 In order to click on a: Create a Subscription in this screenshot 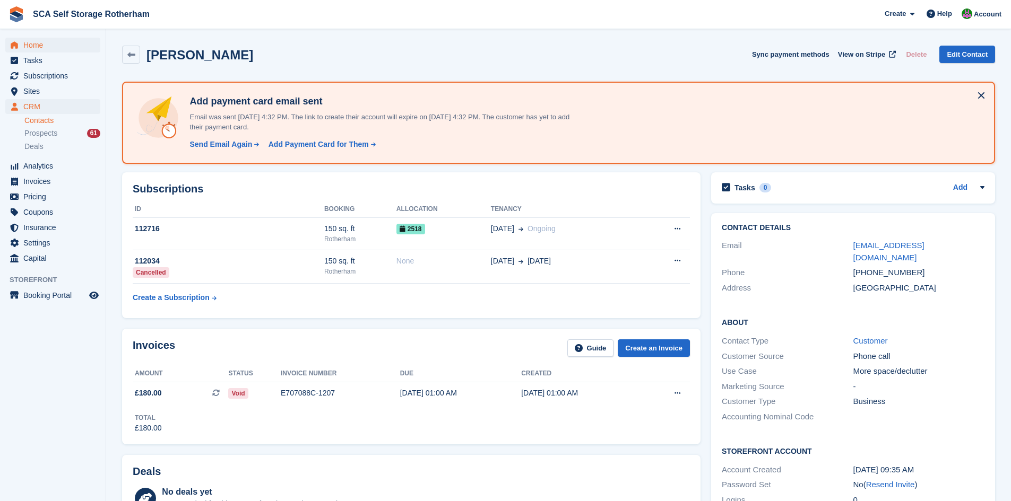, I will do `click(175, 298)`.